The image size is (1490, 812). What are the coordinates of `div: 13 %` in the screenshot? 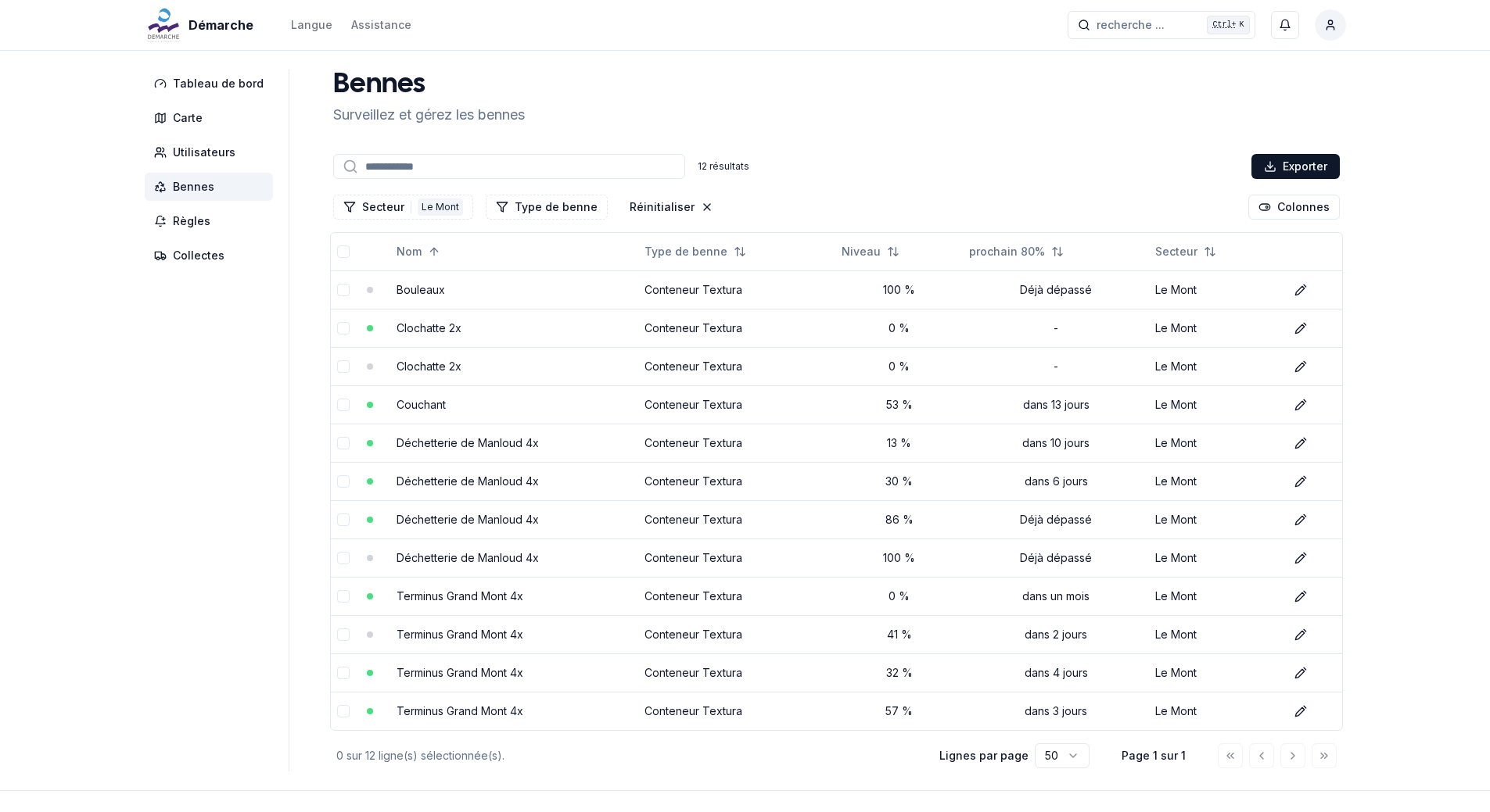 It's located at (898, 443).